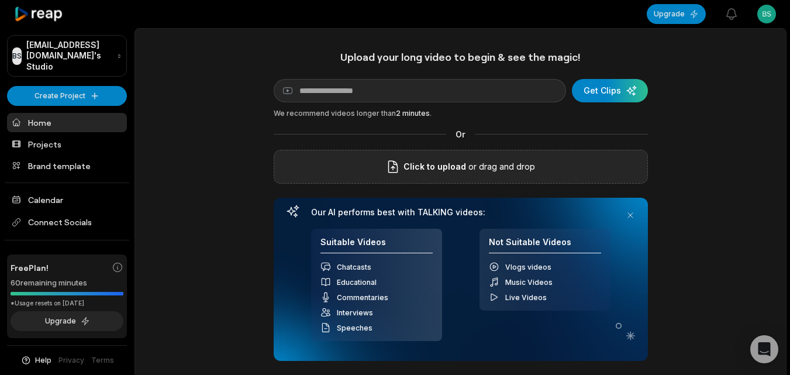  Describe the element at coordinates (501, 167) in the screenshot. I see `p: or drag and drop` at that location.